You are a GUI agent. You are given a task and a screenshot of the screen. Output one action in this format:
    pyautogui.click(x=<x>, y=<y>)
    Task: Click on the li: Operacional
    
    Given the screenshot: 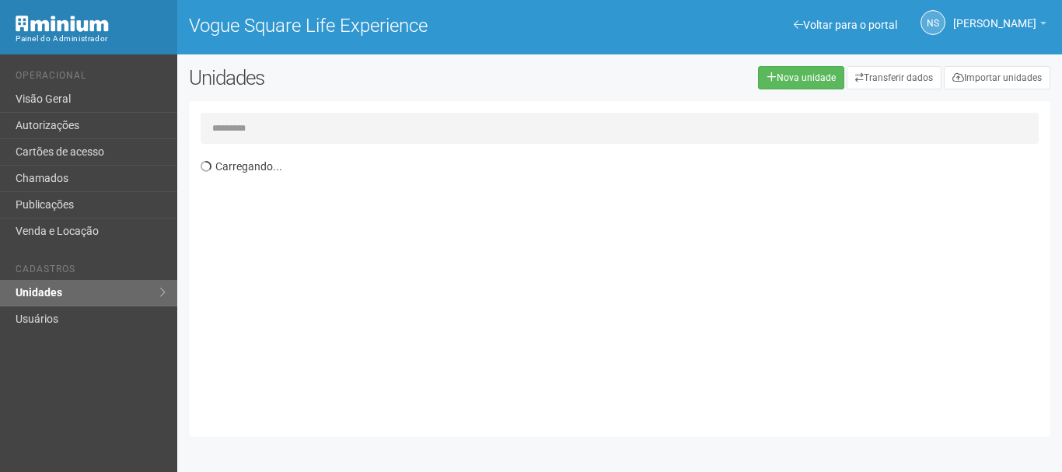 What is the action you would take?
    pyautogui.click(x=90, y=78)
    